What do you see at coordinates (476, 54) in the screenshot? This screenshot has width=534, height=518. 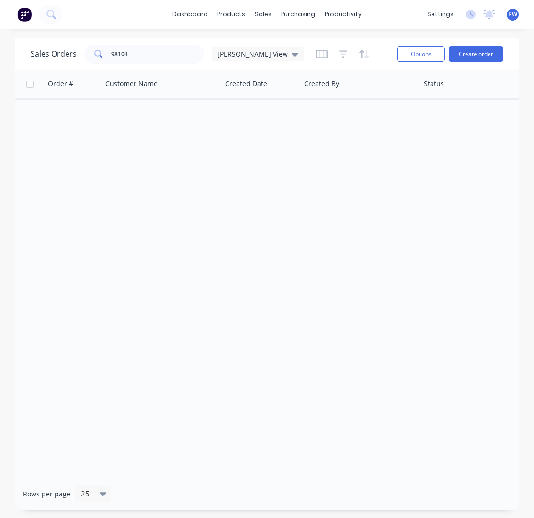 I see `button: Create order` at bounding box center [476, 54].